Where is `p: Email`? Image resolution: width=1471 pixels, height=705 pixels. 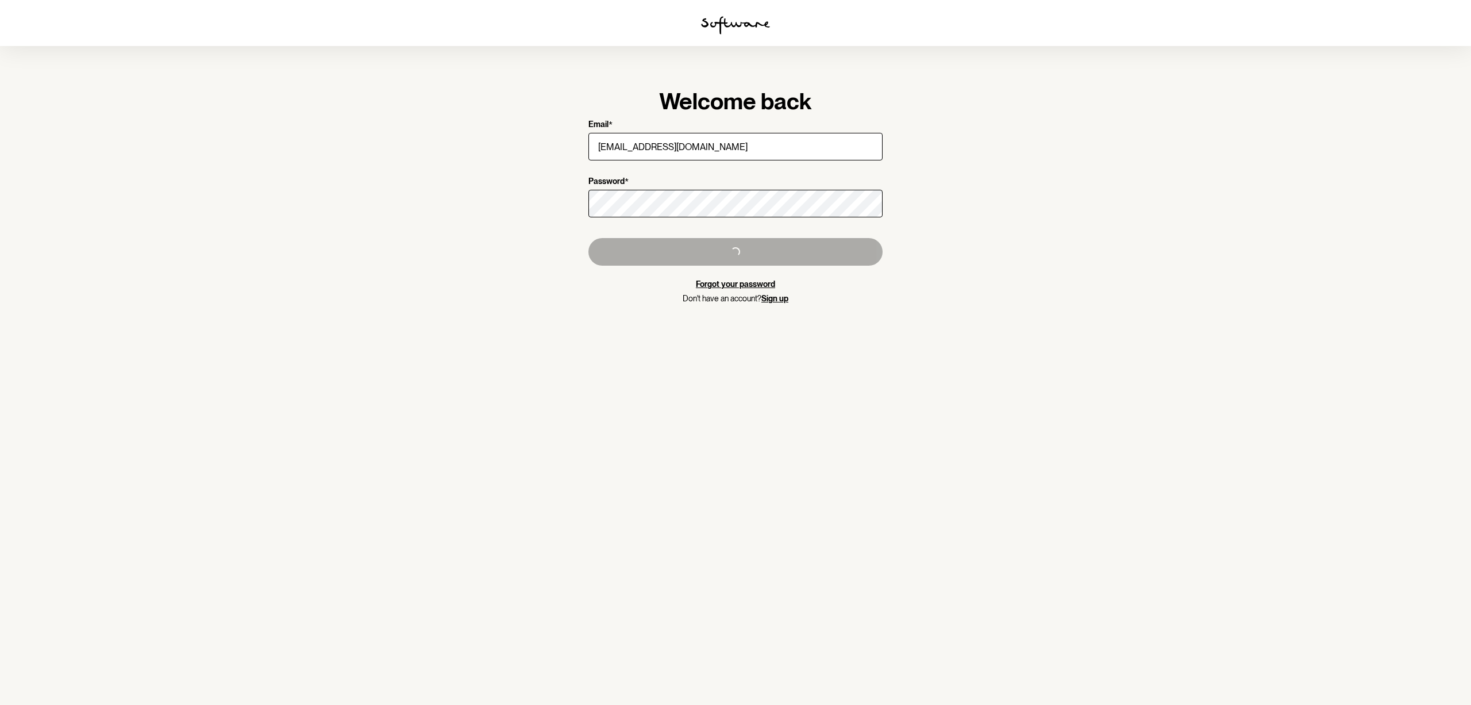 p: Email is located at coordinates (598, 125).